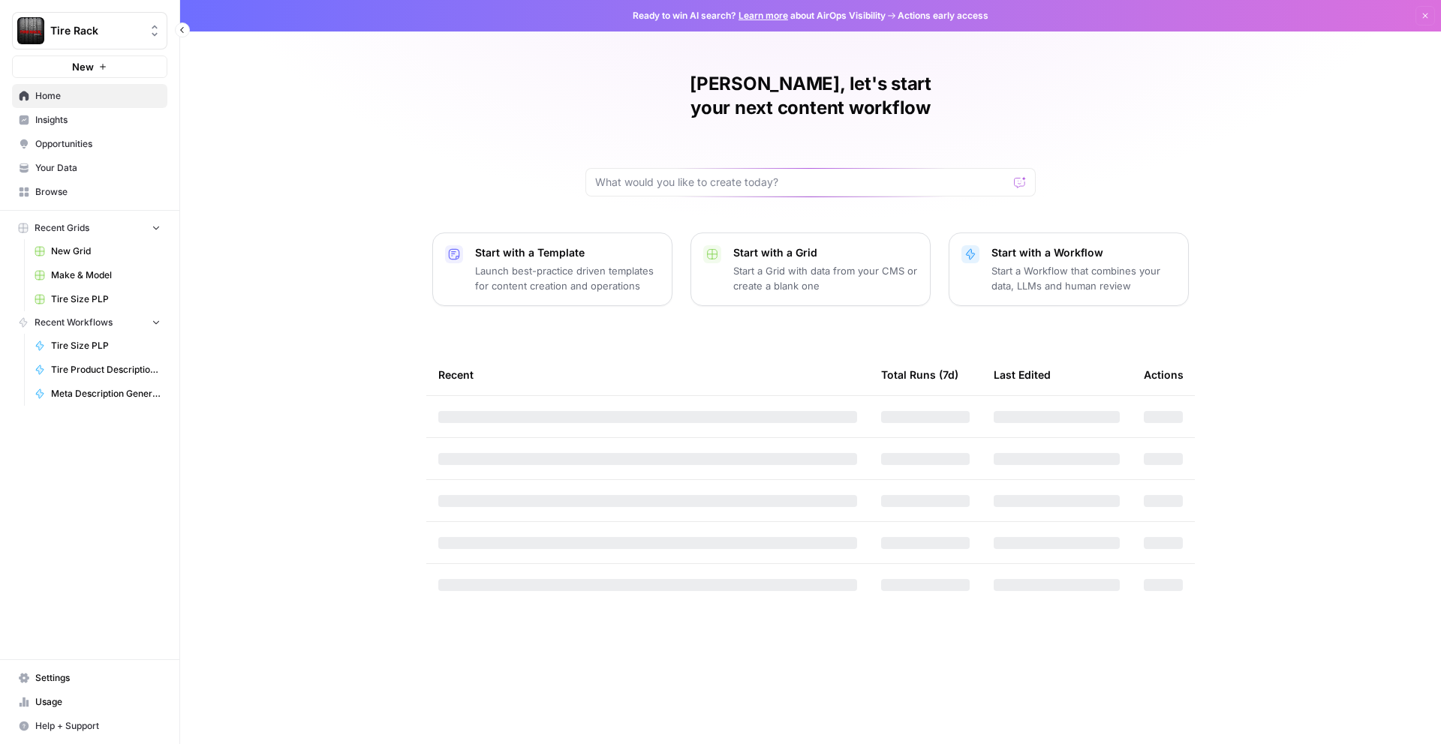 This screenshot has height=744, width=1441. I want to click on span: Meta Description Generator (Cohort Build), so click(106, 394).